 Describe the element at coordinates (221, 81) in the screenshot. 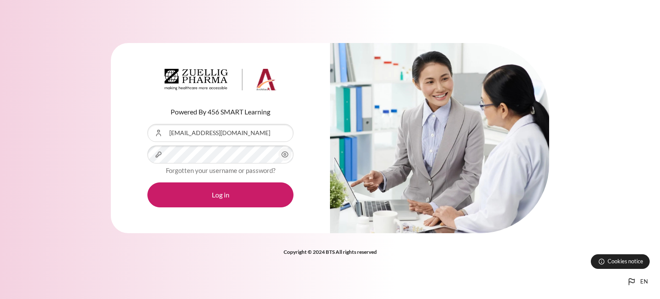

I see `a: Architeck` at that location.